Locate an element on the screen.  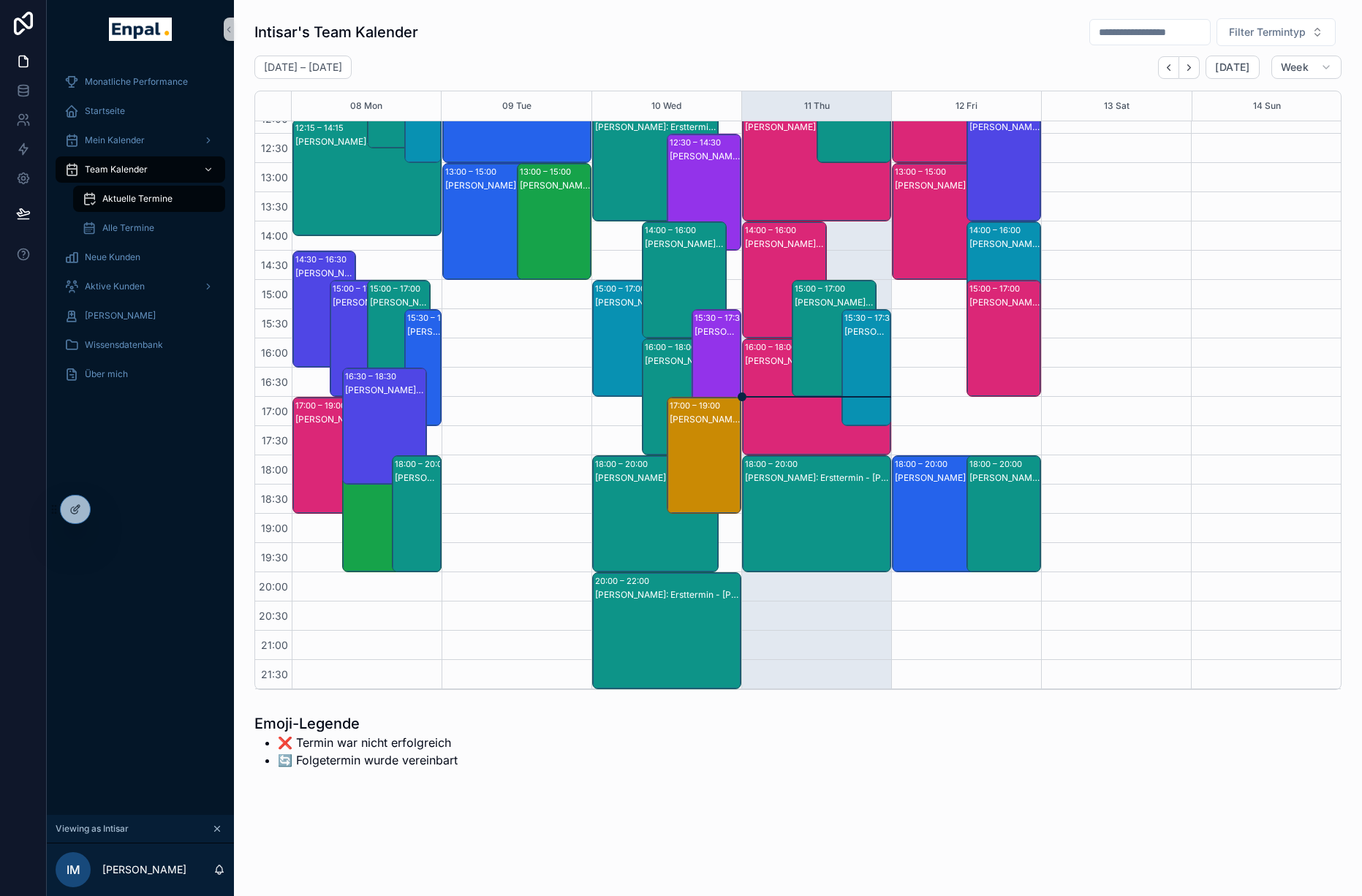
span: 13:30 is located at coordinates (274, 206).